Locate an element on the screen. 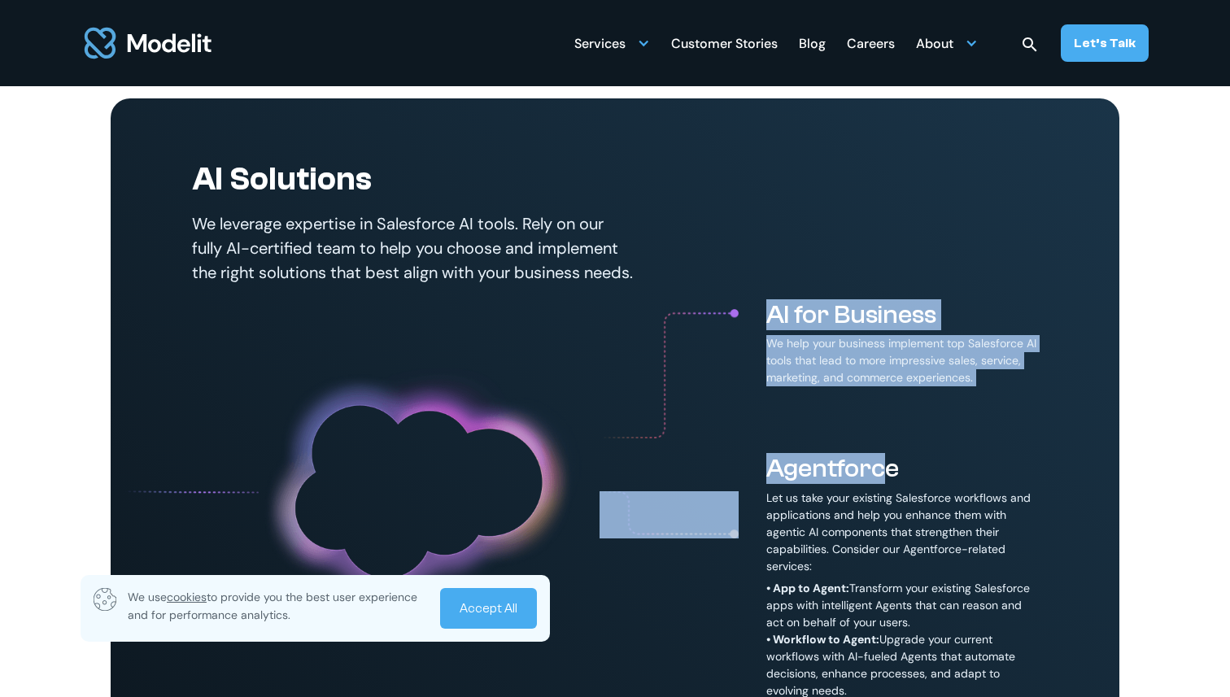 This screenshot has width=1230, height=697. div: Careers is located at coordinates (871, 45).